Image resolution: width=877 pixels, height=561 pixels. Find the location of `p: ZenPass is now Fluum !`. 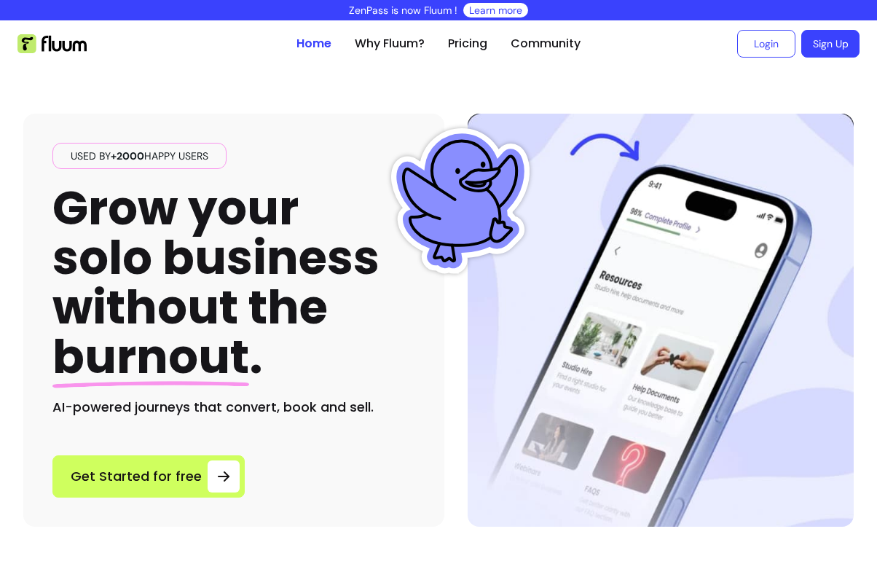

p: ZenPass is now Fluum ! is located at coordinates (403, 10).